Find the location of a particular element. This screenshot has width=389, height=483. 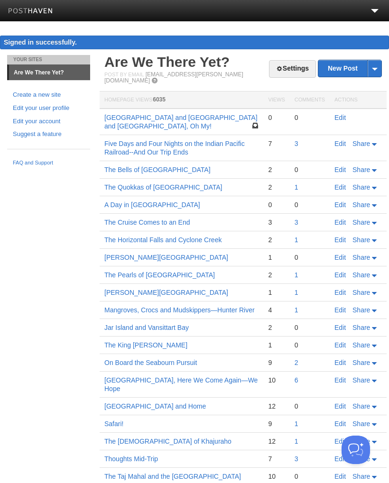

img: Posthaven-bar is located at coordinates (30, 11).